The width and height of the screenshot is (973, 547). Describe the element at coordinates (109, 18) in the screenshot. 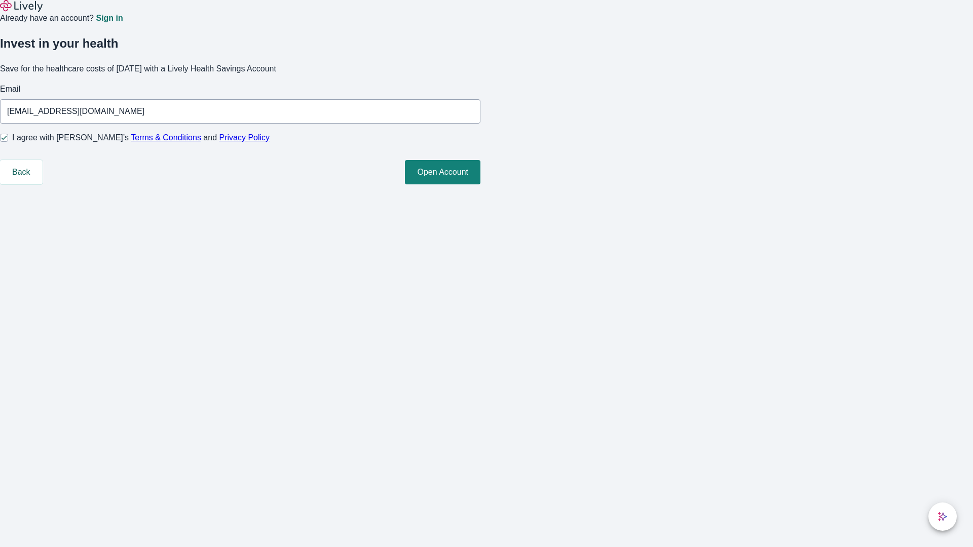

I see `a: Sign in` at that location.